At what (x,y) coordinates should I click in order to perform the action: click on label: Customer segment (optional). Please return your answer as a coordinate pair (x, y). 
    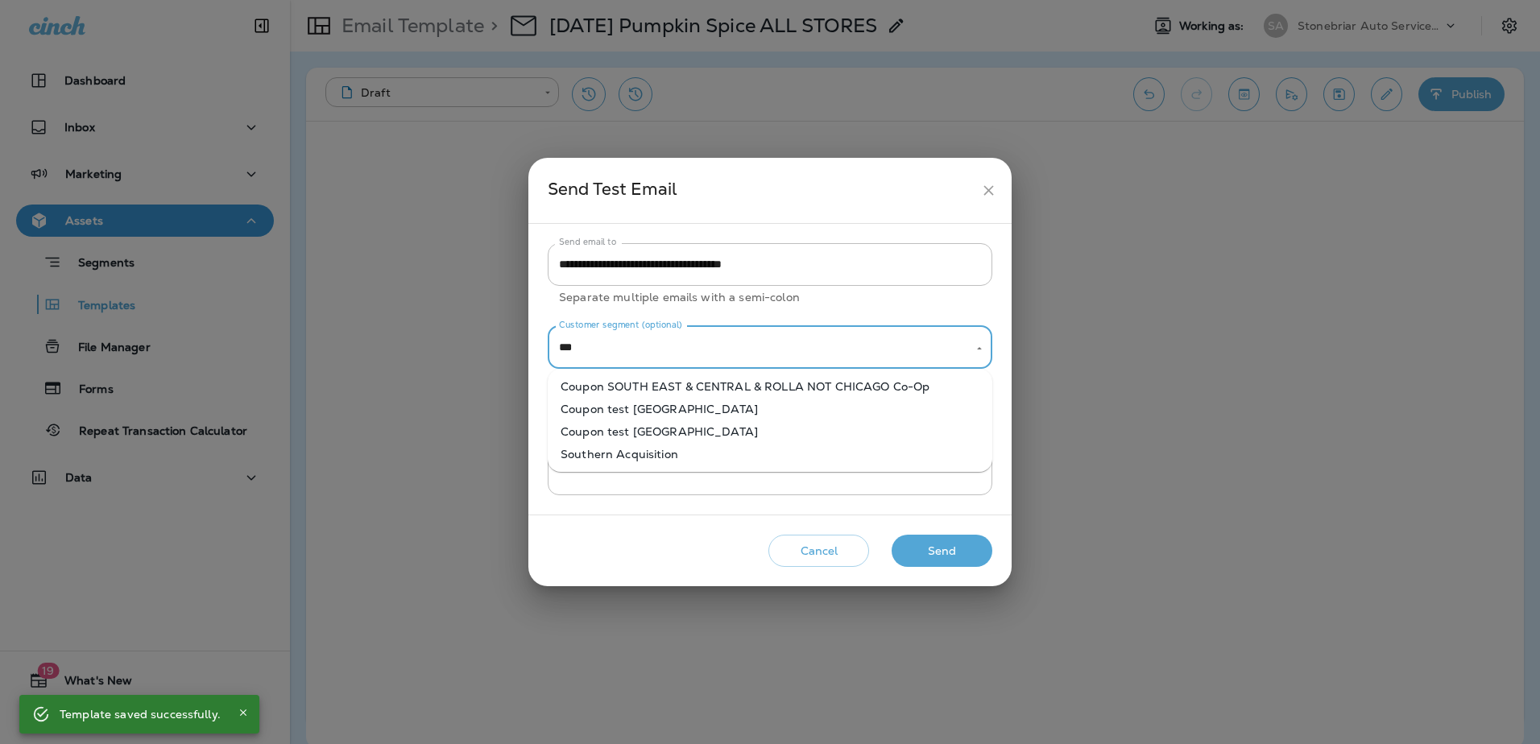
    Looking at the image, I should click on (620, 325).